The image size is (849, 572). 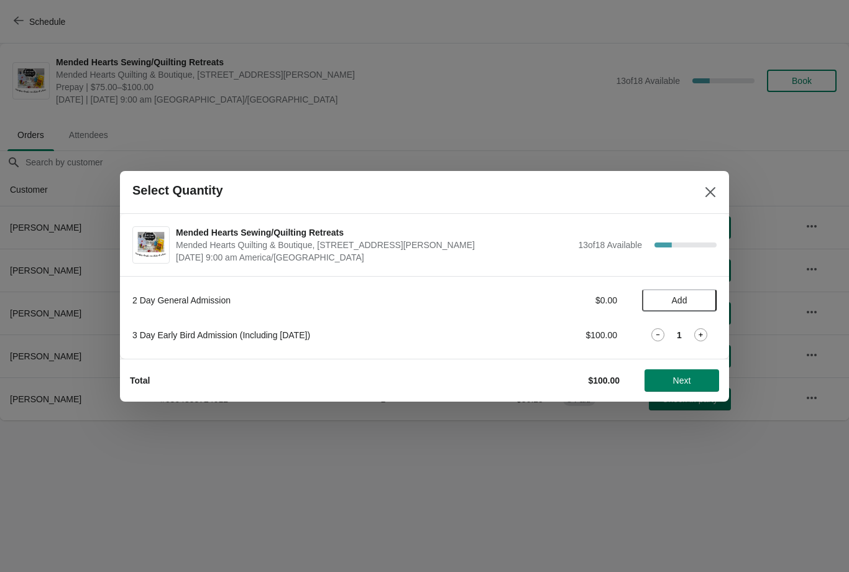 I want to click on div: $100.00, so click(x=559, y=335).